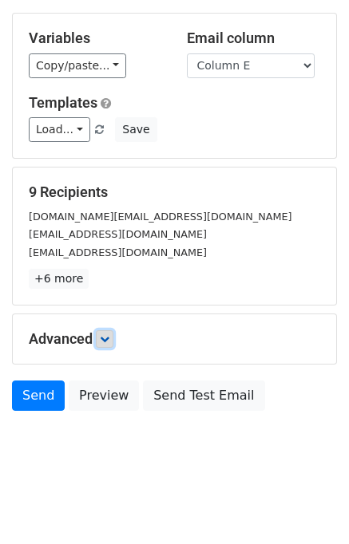 This screenshot has height=544, width=349. I want to click on a: Copy/paste..., so click(77, 65).